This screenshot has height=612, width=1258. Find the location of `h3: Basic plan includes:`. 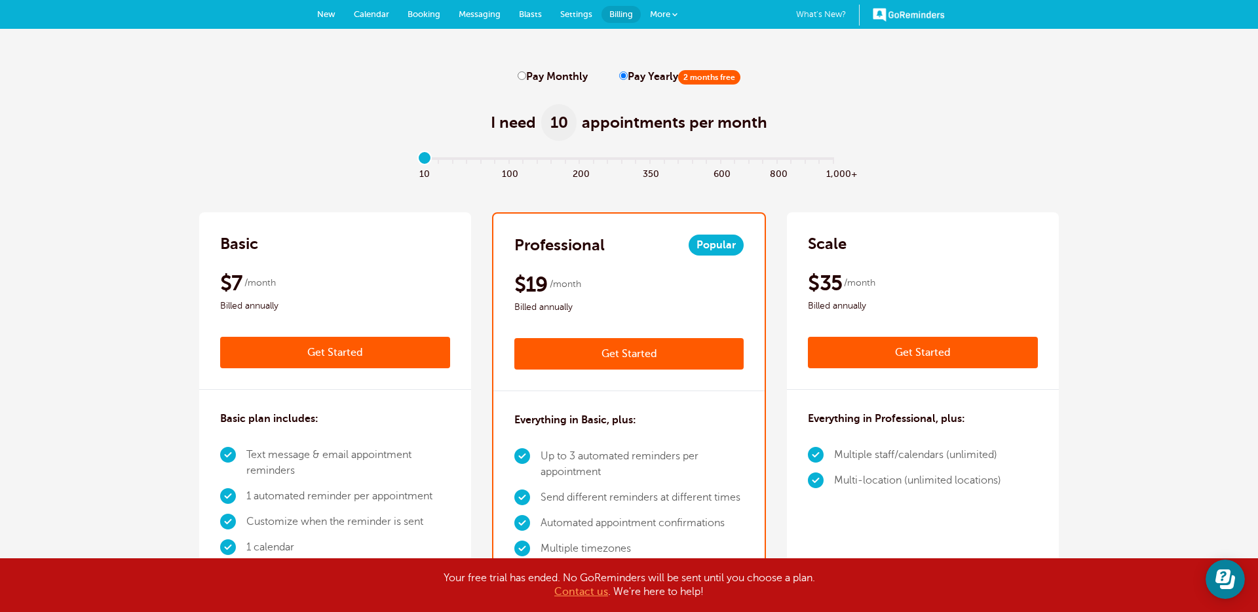

h3: Basic plan includes: is located at coordinates (269, 419).